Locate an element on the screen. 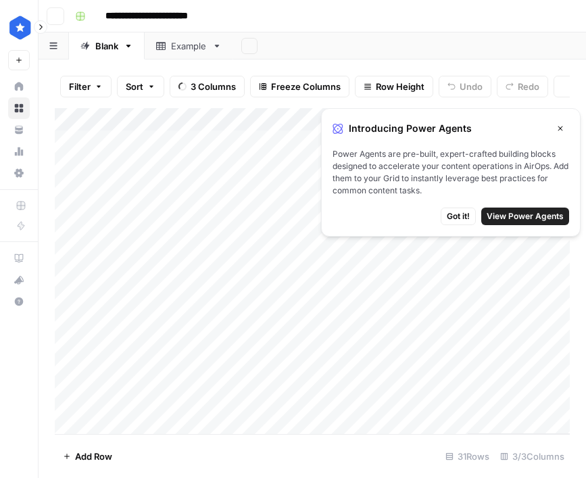 This screenshot has height=478, width=586. a: Usage is located at coordinates (19, 151).